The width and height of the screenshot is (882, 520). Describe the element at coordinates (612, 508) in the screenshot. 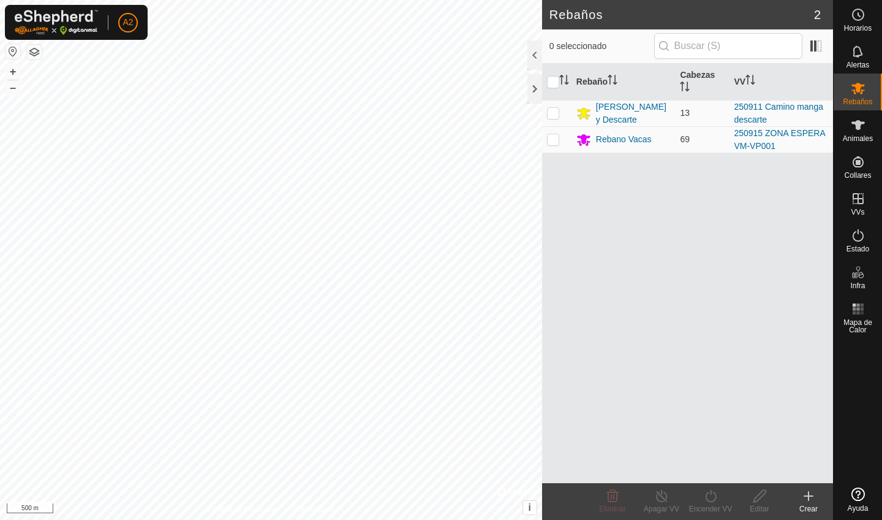

I see `span: Eliminar` at that location.